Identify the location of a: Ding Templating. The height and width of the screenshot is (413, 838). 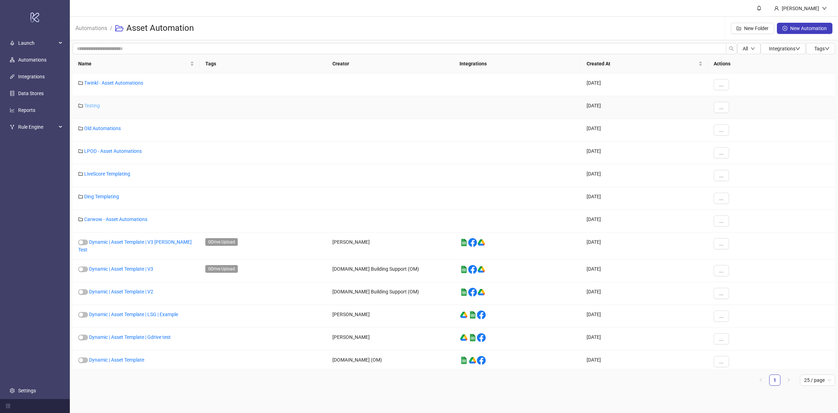
(102, 196).